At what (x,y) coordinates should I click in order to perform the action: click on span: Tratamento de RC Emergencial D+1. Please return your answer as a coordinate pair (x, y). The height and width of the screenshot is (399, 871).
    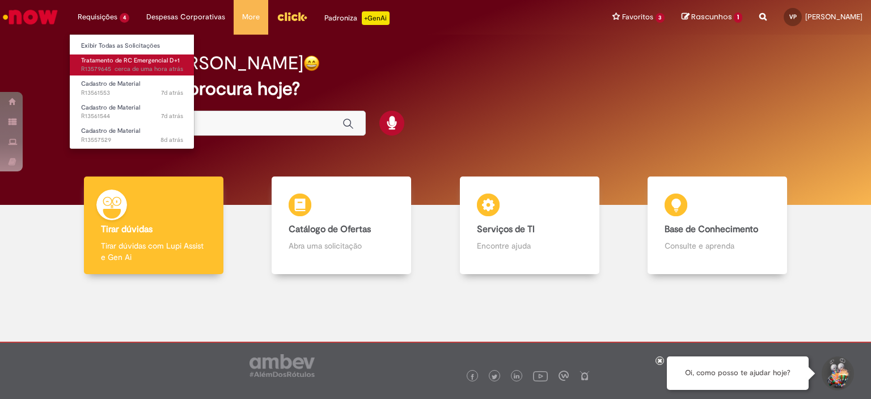
    Looking at the image, I should click on (130, 60).